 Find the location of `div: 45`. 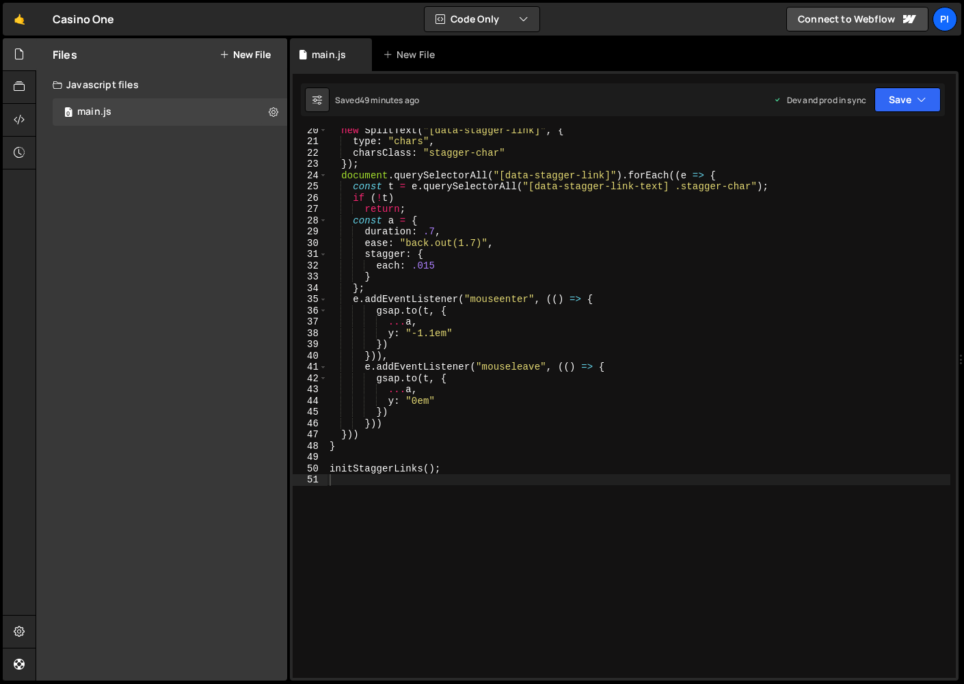

div: 45 is located at coordinates (310, 412).